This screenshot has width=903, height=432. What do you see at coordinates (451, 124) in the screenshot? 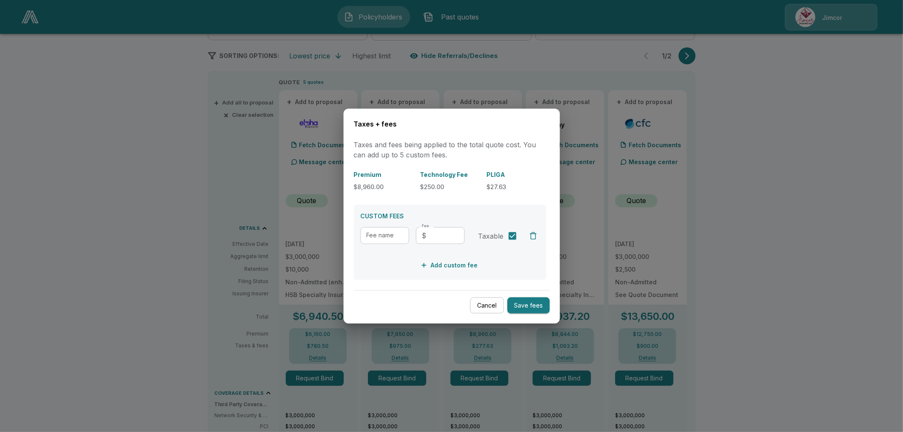
I see `h6: Taxes + fees` at bounding box center [451, 124].